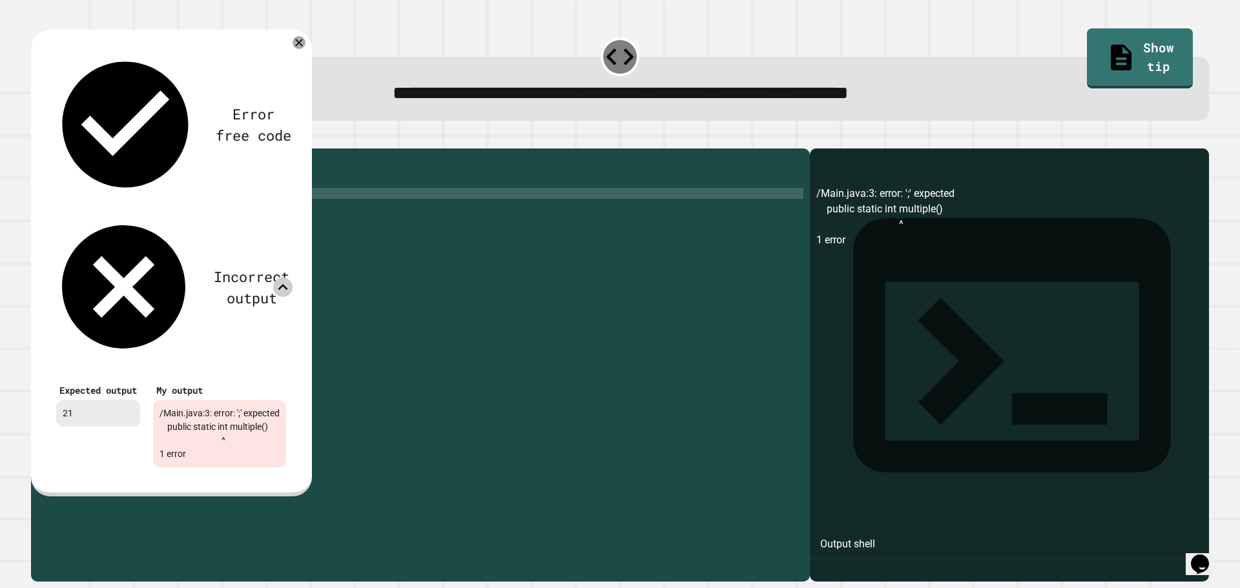  What do you see at coordinates (220, 390) in the screenshot?
I see `div: My output` at bounding box center [220, 390].